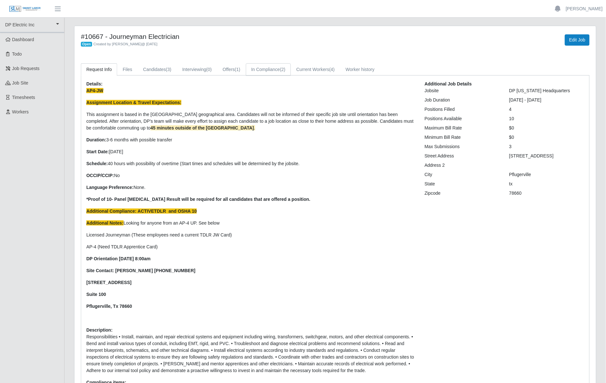  Describe the element at coordinates (209, 69) in the screenshot. I see `span: (0)` at that location.